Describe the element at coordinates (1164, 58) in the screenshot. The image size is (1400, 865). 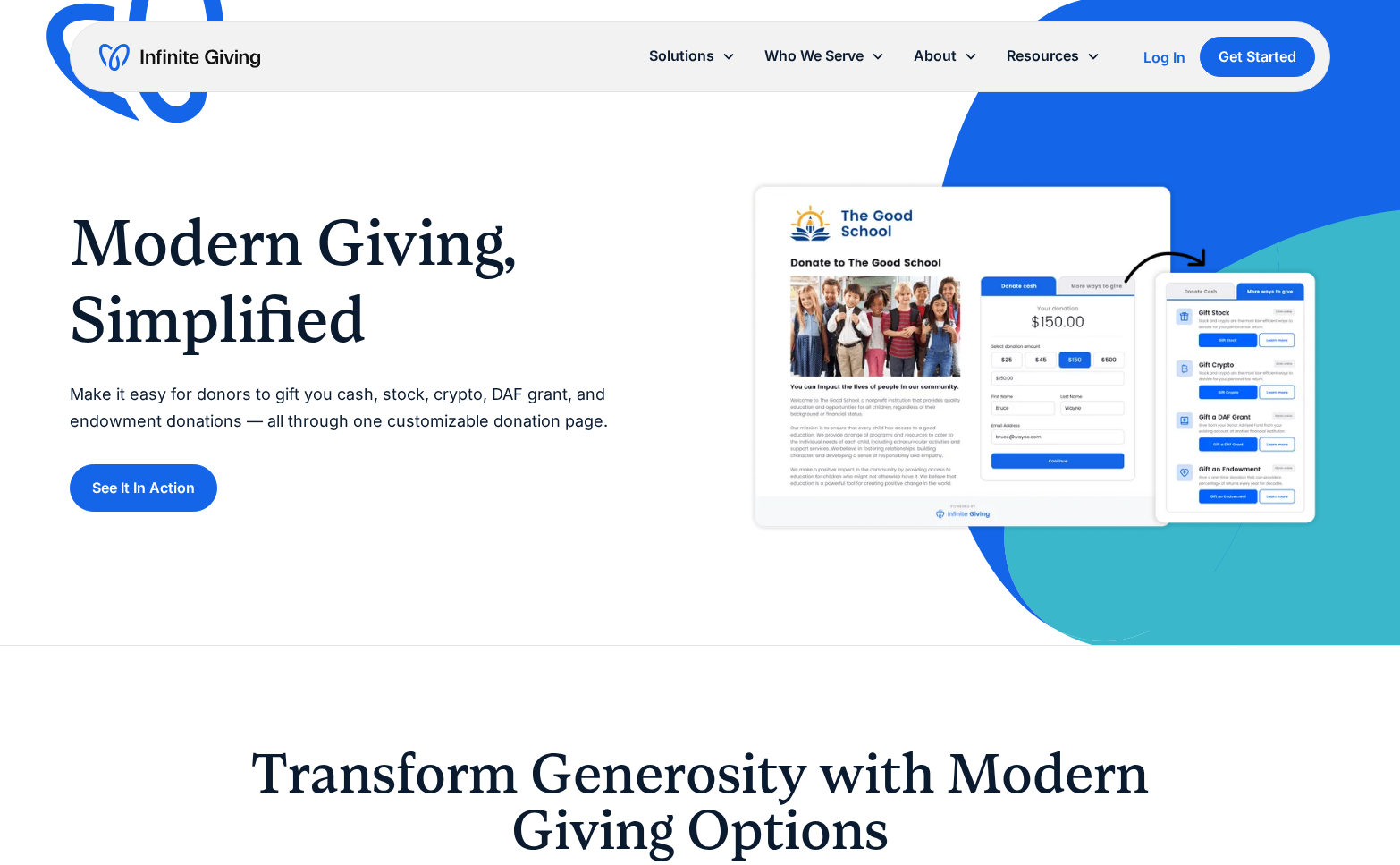
I see `a: Log In` at that location.